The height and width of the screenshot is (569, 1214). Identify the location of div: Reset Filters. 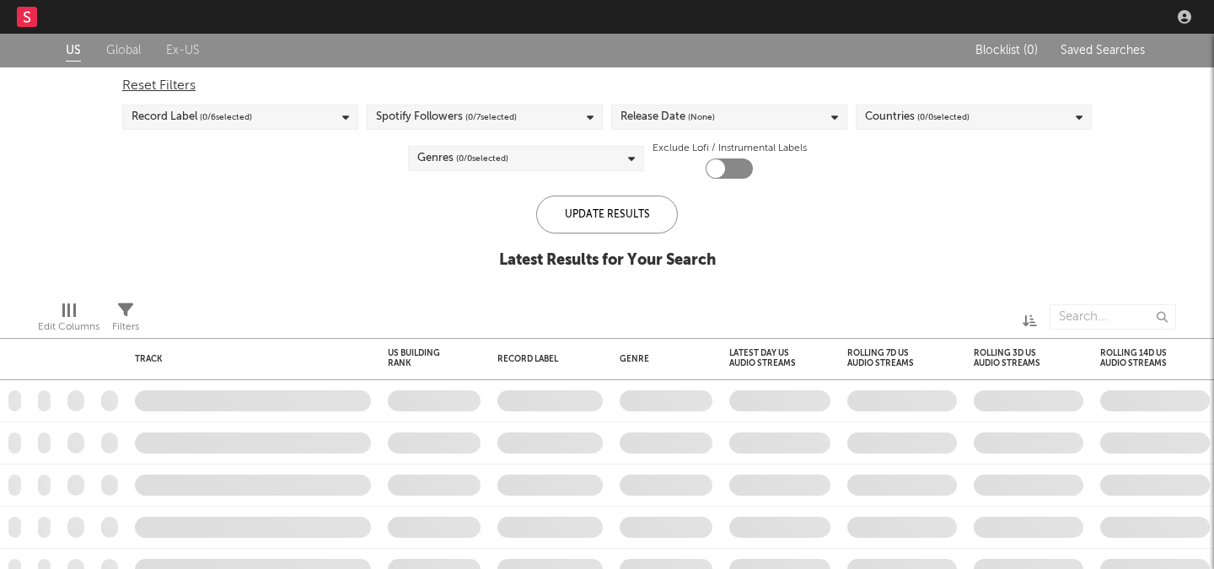
(607, 86).